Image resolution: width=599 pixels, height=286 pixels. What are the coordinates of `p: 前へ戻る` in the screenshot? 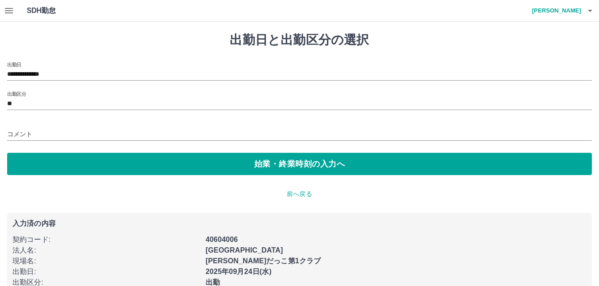 It's located at (299, 194).